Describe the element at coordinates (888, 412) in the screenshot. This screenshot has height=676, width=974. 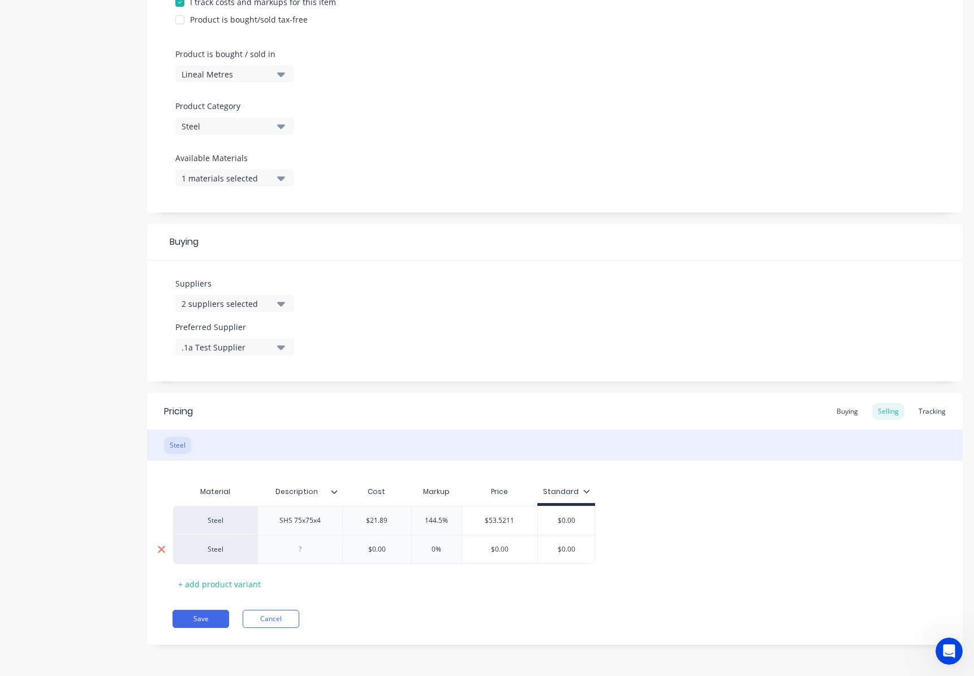
I see `div: Selling` at that location.